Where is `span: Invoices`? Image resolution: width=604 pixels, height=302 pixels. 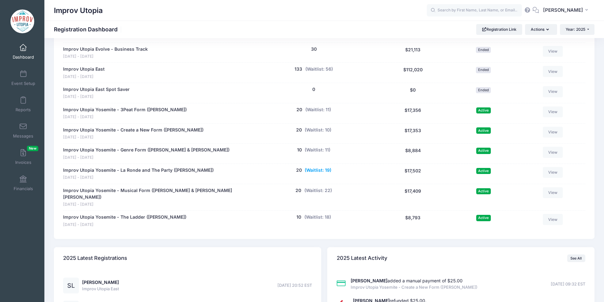 span: Invoices is located at coordinates (23, 162).